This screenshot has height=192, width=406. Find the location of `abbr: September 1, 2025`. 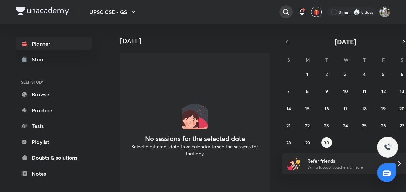

abbr: September 1, 2025 is located at coordinates (307, 74).